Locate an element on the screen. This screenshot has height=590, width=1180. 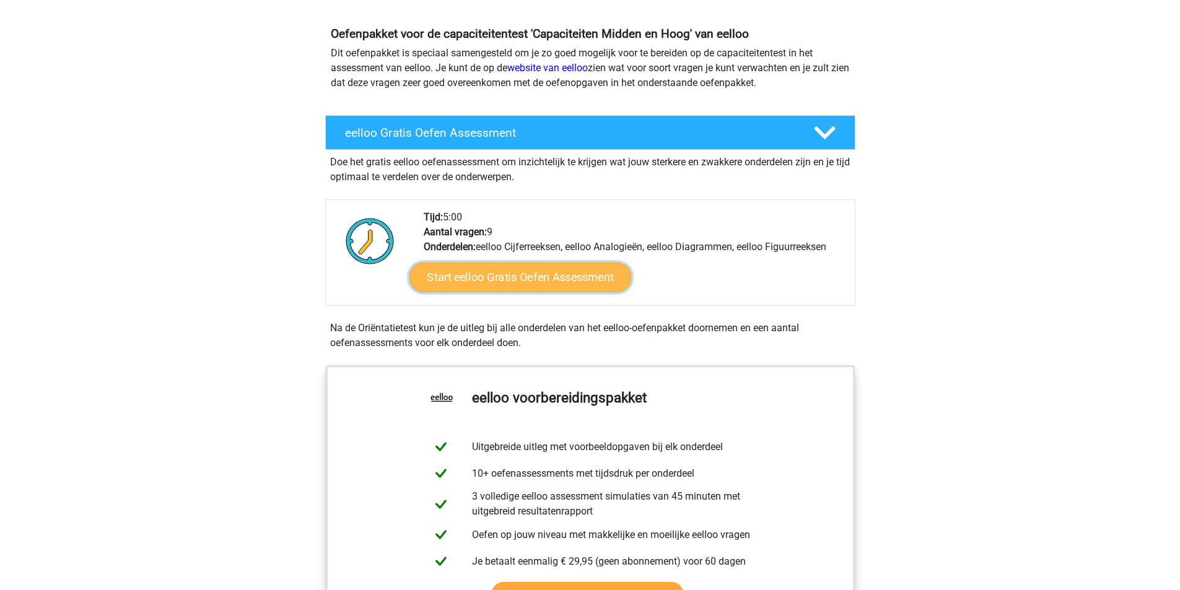
p: Dit oefenpakket is speciaal samengesteld om je zo goed mogelijk voor te bereiden op de capaciteit... is located at coordinates (590, 68).